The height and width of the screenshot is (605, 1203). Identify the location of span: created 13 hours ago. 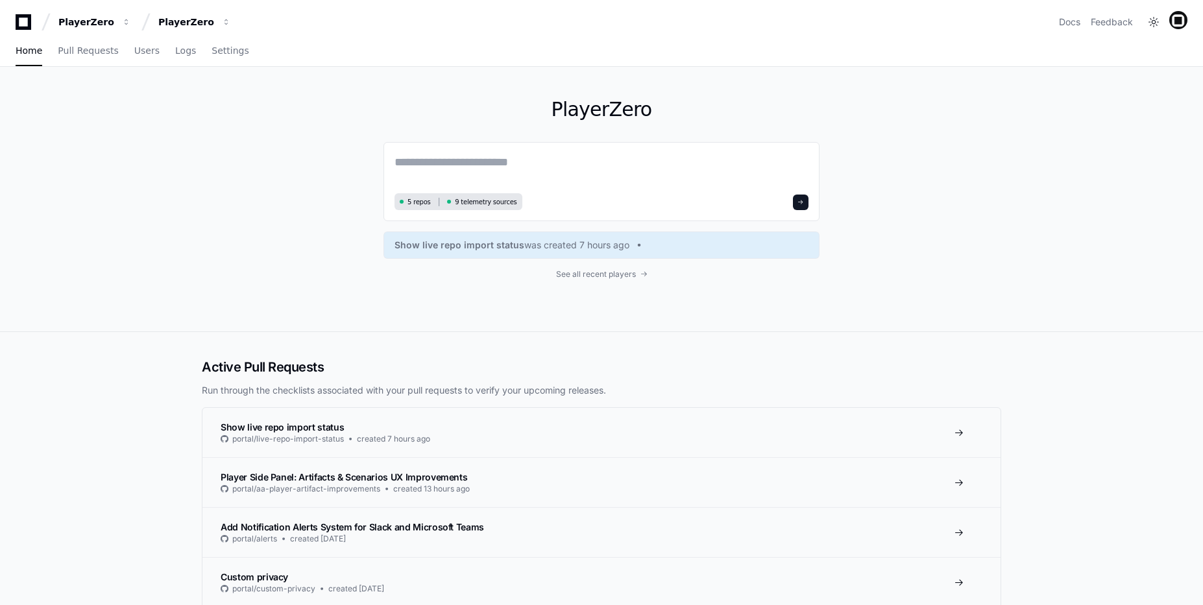
(432, 489).